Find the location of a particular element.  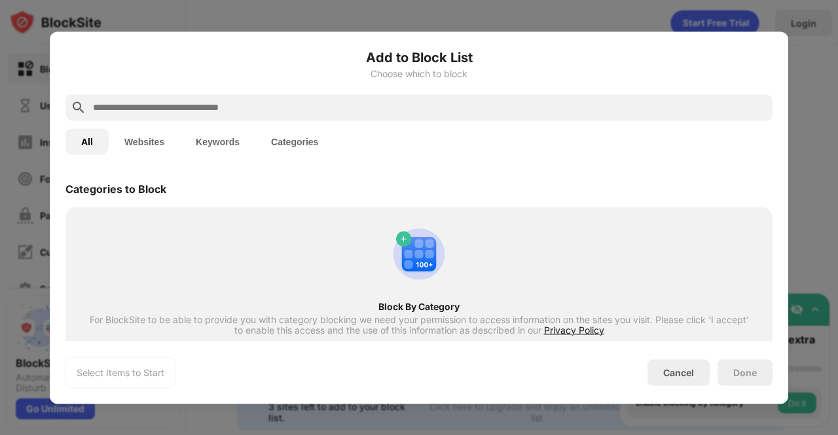

button: All is located at coordinates (87, 141).